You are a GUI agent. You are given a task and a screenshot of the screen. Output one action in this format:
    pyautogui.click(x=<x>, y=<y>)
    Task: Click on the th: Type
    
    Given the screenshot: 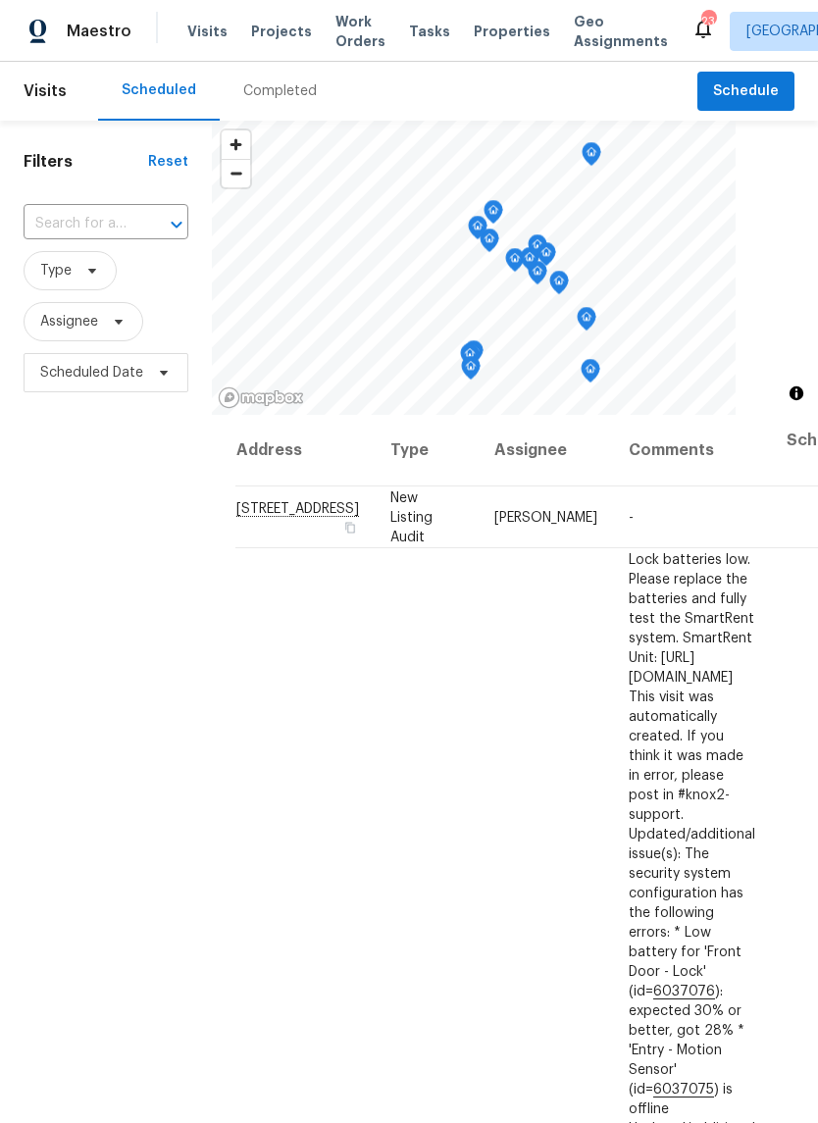 What is the action you would take?
    pyautogui.click(x=426, y=450)
    